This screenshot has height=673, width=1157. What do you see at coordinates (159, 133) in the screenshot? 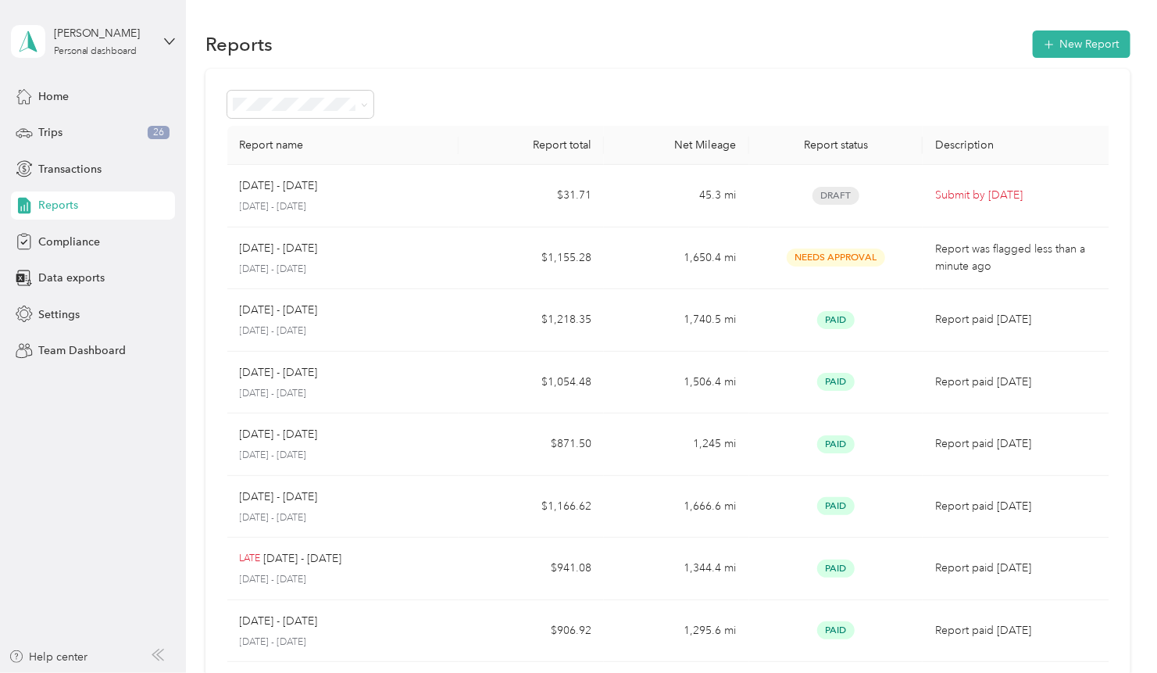
I see `span: 26` at bounding box center [159, 133].